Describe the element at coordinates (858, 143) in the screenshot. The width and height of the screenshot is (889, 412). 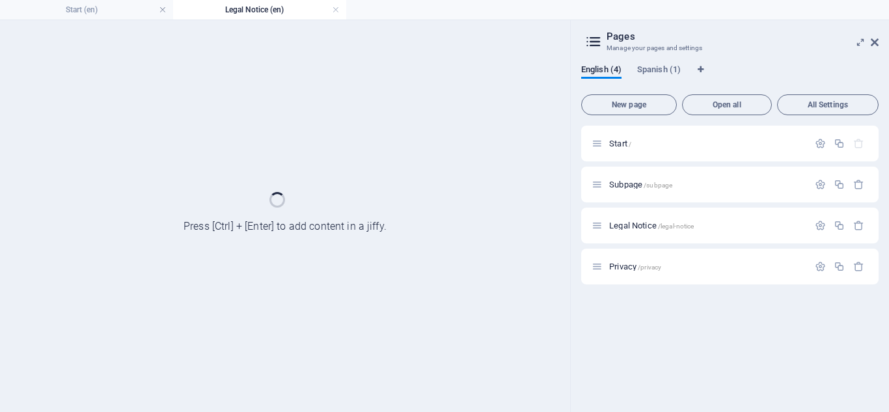
I see `div: The startpage cannot be deleted` at that location.